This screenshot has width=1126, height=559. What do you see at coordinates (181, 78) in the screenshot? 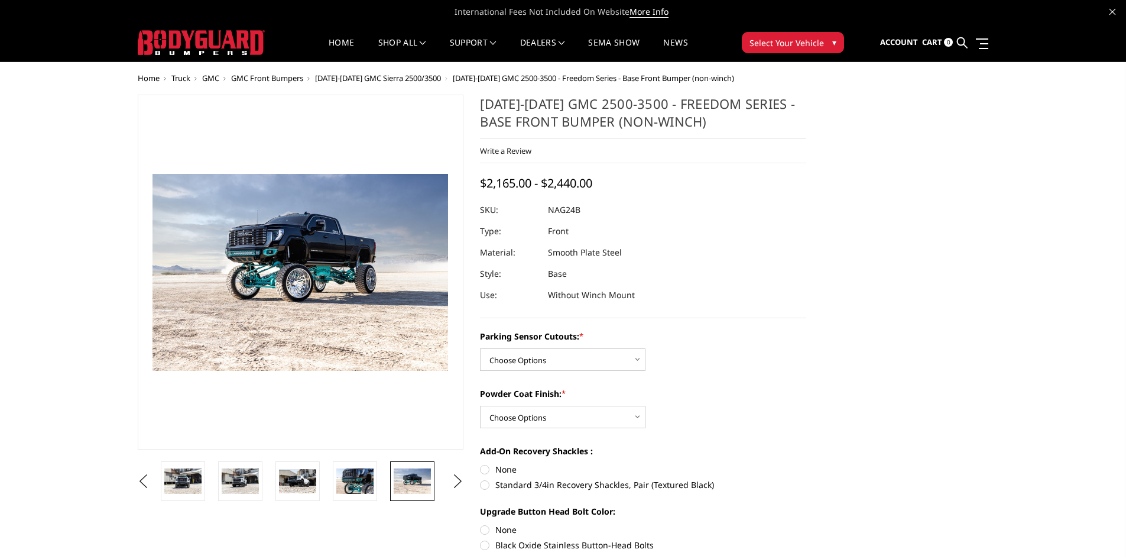
I see `span: Truck` at bounding box center [181, 78].